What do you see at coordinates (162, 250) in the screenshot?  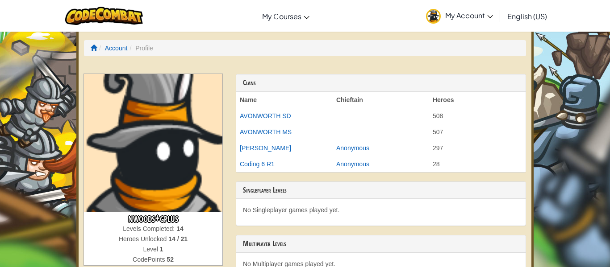 I see `strong: 1` at bounding box center [162, 250].